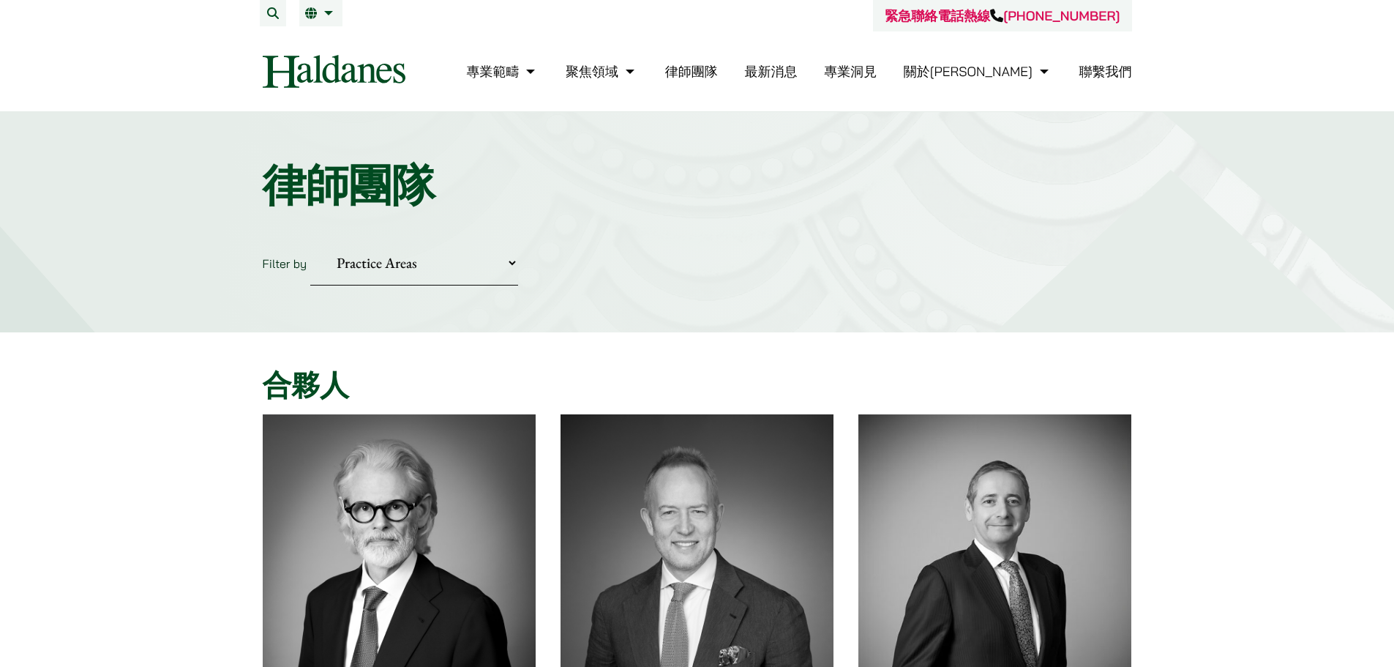 The width and height of the screenshot is (1394, 667). Describe the element at coordinates (771, 71) in the screenshot. I see `a: 最新消息` at that location.